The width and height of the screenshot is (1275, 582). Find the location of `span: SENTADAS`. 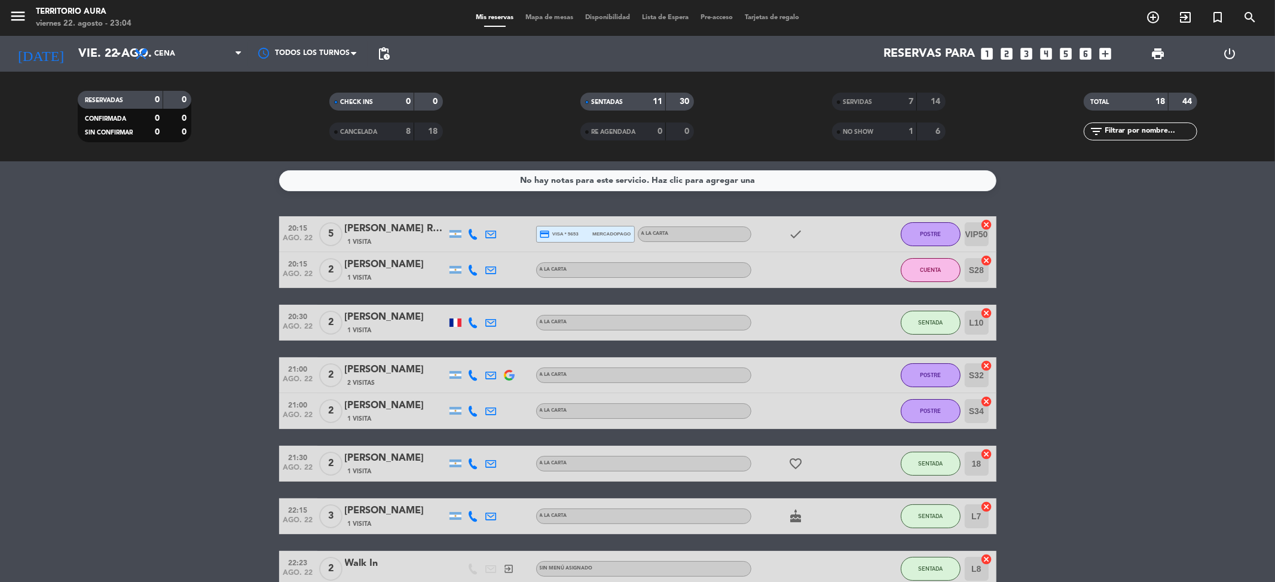

span: SENTADAS is located at coordinates (607, 102).